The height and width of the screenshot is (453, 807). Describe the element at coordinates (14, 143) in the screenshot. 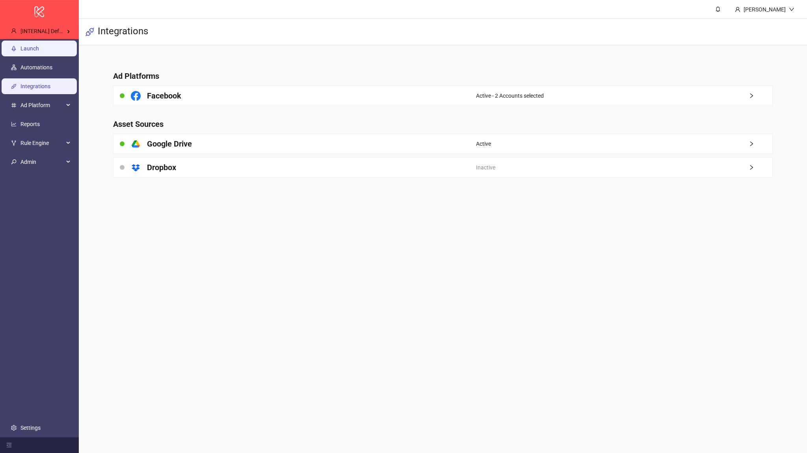

I see `span: fork` at that location.